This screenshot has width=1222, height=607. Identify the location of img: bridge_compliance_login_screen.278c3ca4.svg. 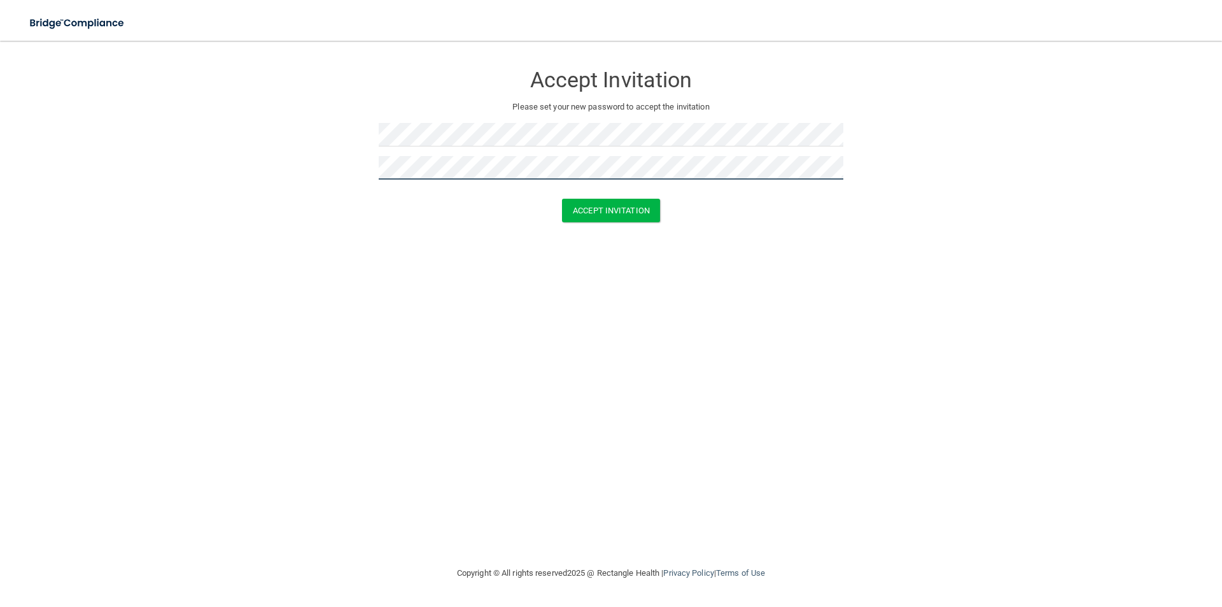
(78, 23).